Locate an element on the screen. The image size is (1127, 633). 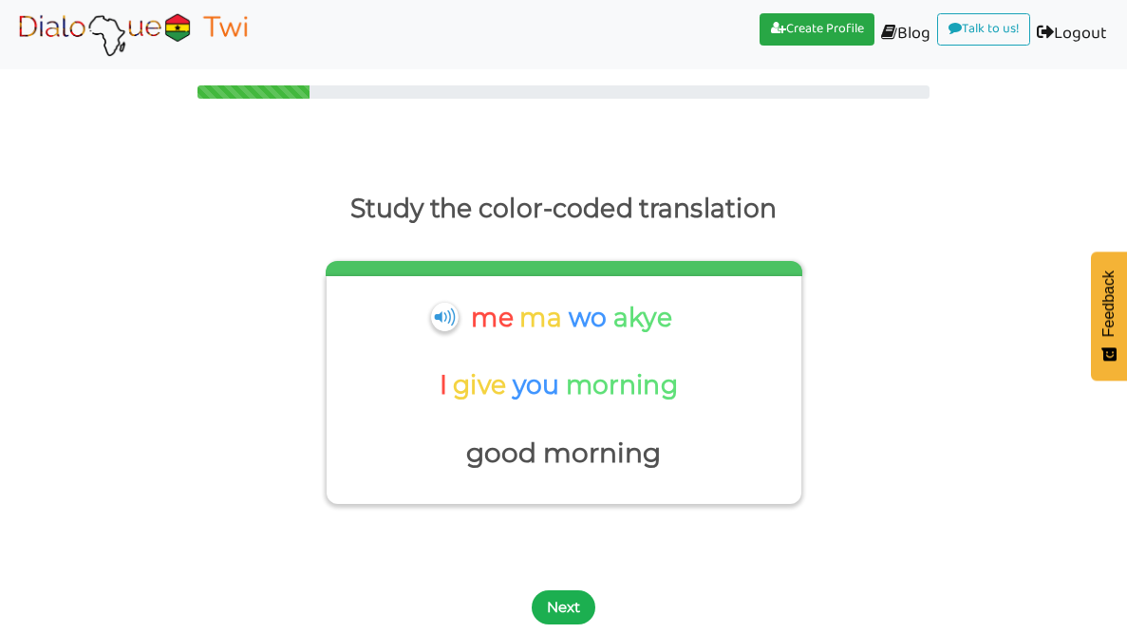
p: akye is located at coordinates (646, 318).